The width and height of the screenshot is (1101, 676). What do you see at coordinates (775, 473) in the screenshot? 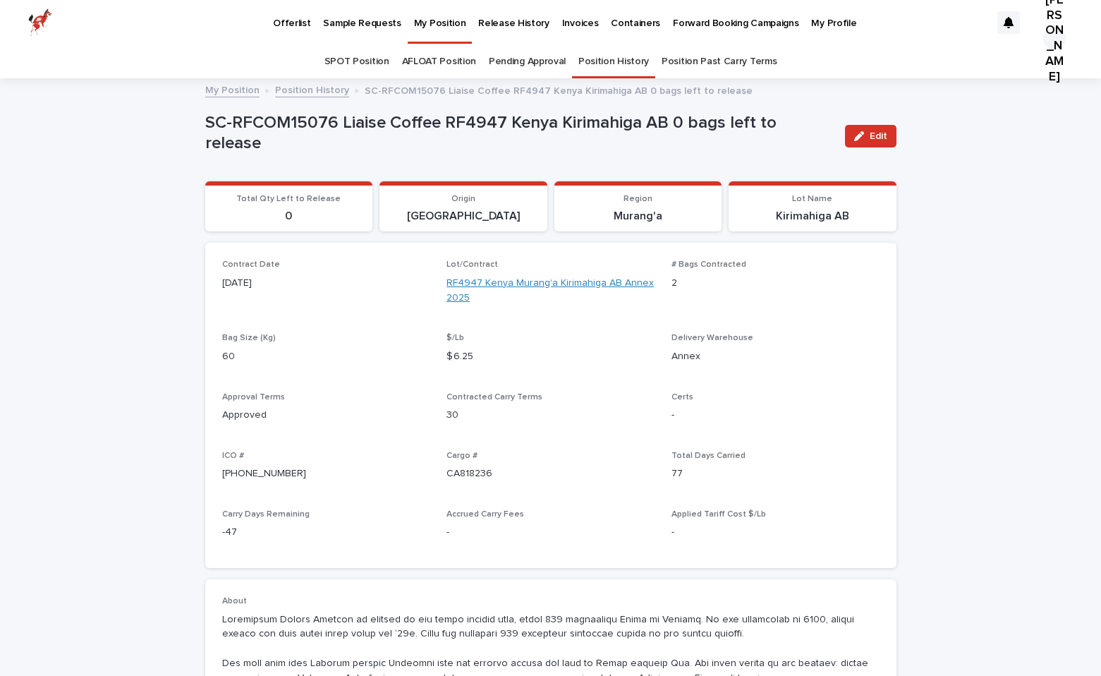
I see `p: 77` at bounding box center [775, 473].